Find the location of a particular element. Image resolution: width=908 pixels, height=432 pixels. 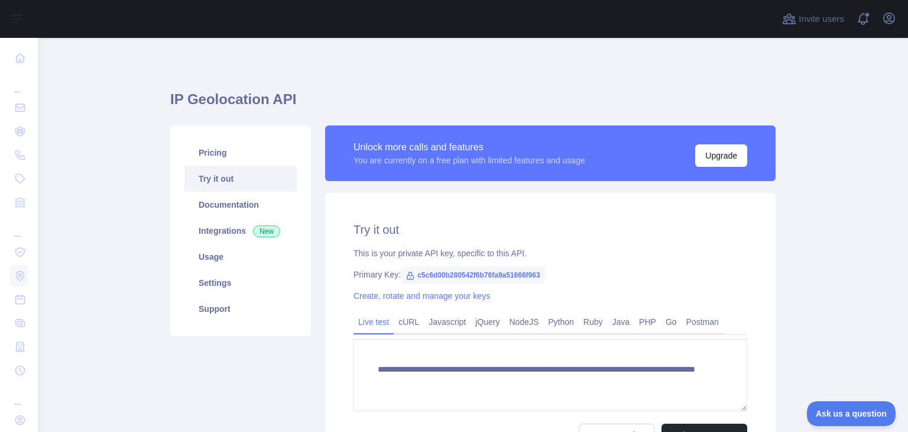

a: Try it out is located at coordinates (241, 179).